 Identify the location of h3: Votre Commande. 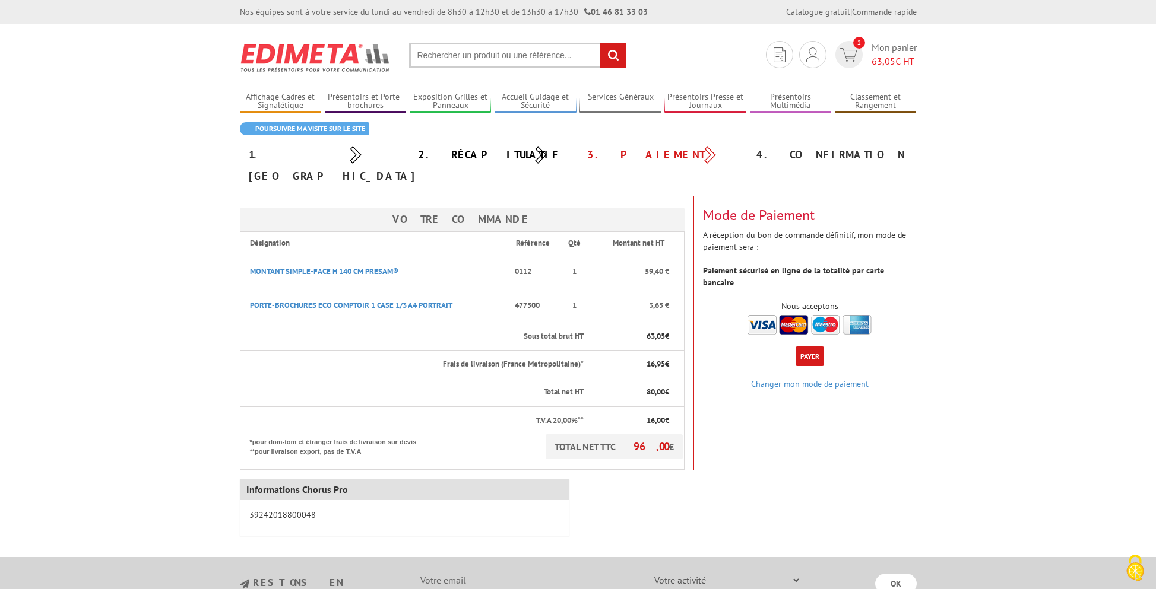
(462, 220).